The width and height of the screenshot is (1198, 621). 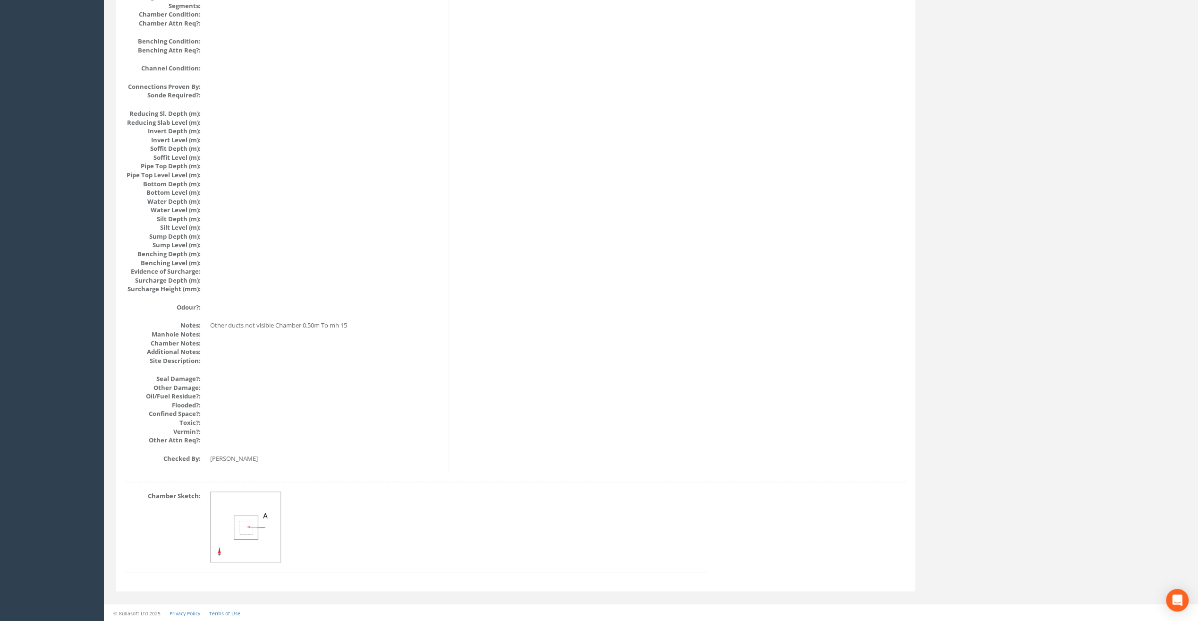 What do you see at coordinates (163, 23) in the screenshot?
I see `dt: Chamber Attn Req?:` at bounding box center [163, 23].